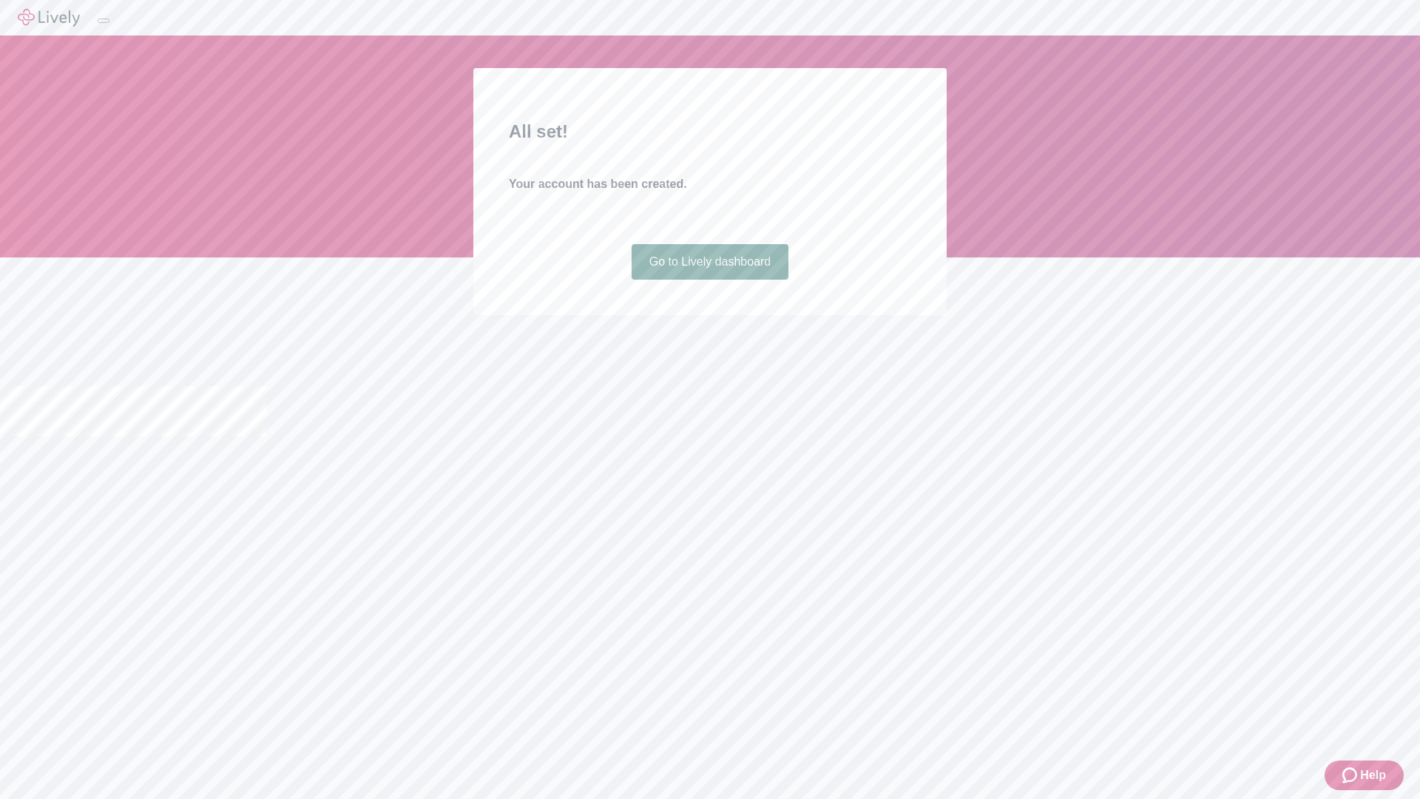  Describe the element at coordinates (710, 184) in the screenshot. I see `h4: Your account has been created.` at that location.